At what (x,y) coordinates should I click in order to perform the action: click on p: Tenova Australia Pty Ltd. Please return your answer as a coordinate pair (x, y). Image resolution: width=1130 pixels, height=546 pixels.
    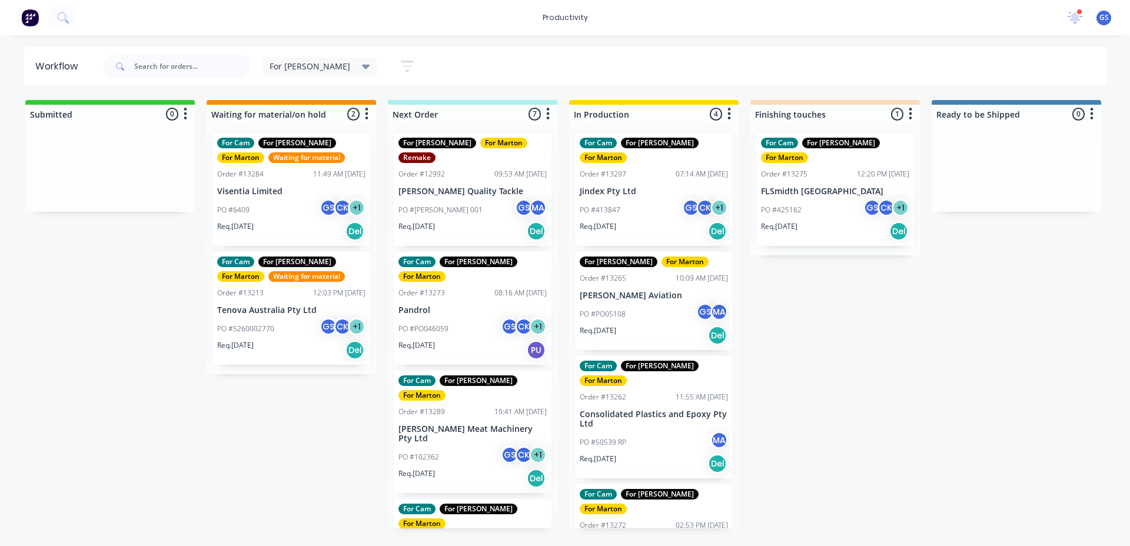
    Looking at the image, I should click on (291, 310).